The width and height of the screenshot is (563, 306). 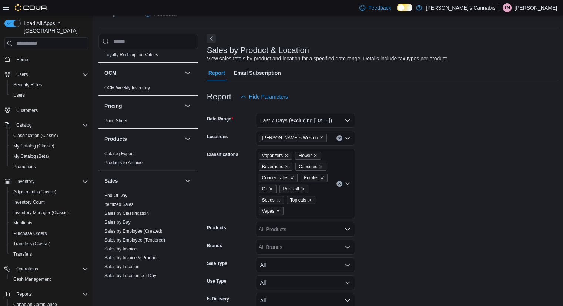 I want to click on button: My Catalog (Classic), so click(x=49, y=146).